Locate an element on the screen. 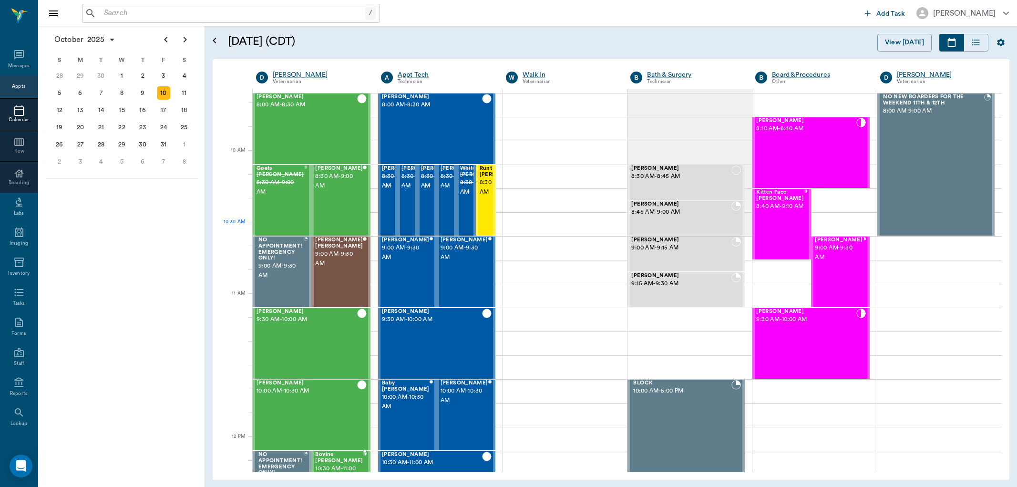 Image resolution: width=1017 pixels, height=487 pixels. div: Technician is located at coordinates (694, 82).